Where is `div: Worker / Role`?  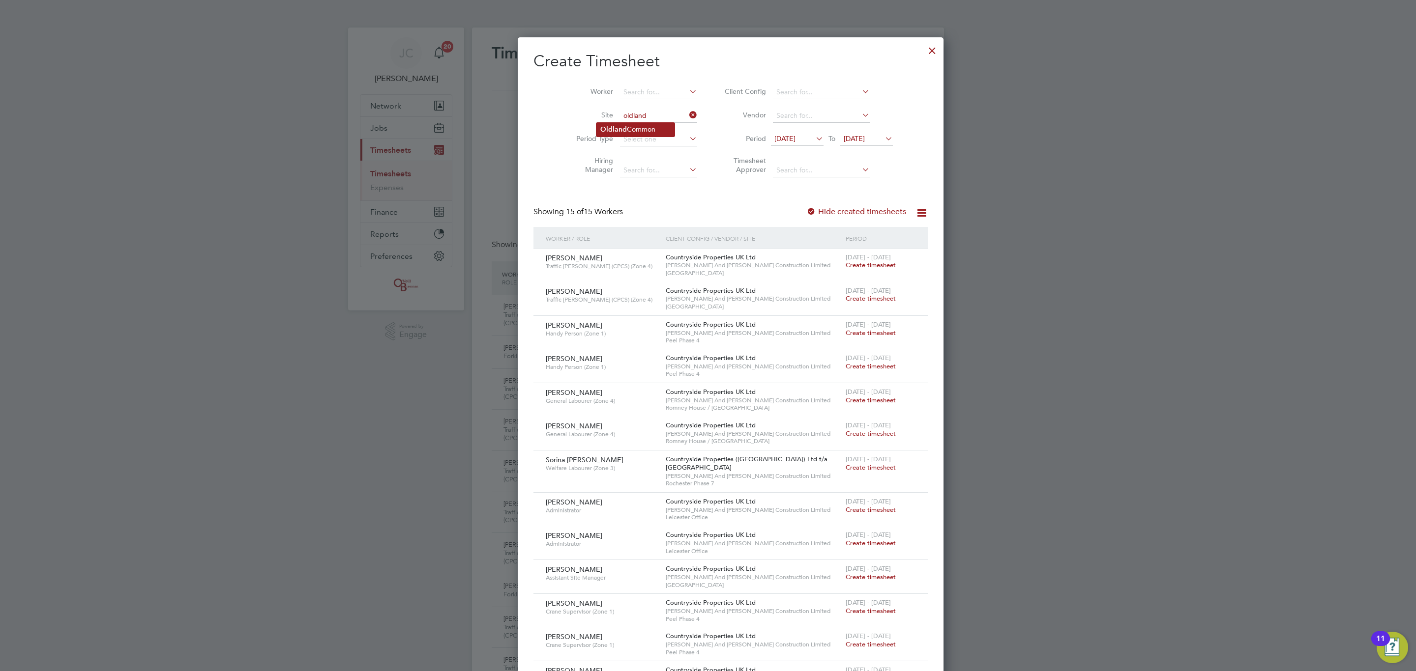 div: Worker / Role is located at coordinates (603, 238).